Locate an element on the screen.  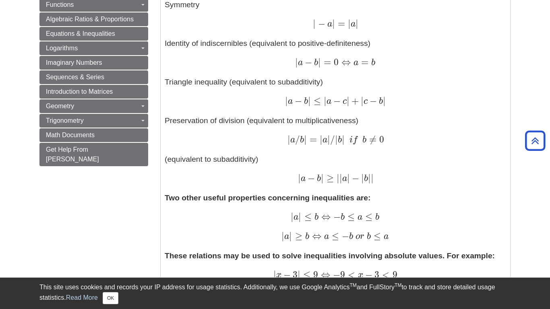
button: Close is located at coordinates (110, 298).